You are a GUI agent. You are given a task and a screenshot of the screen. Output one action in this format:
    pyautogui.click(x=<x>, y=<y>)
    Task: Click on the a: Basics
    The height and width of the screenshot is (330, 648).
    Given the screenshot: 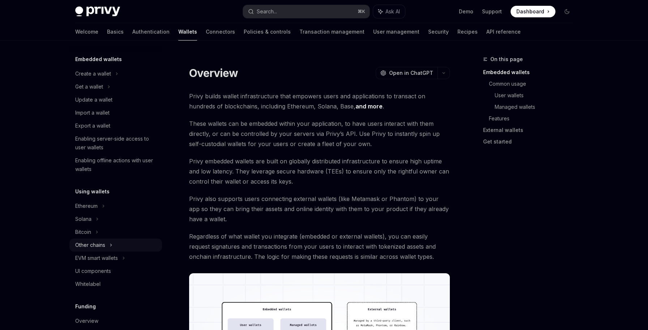 What is the action you would take?
    pyautogui.click(x=115, y=32)
    